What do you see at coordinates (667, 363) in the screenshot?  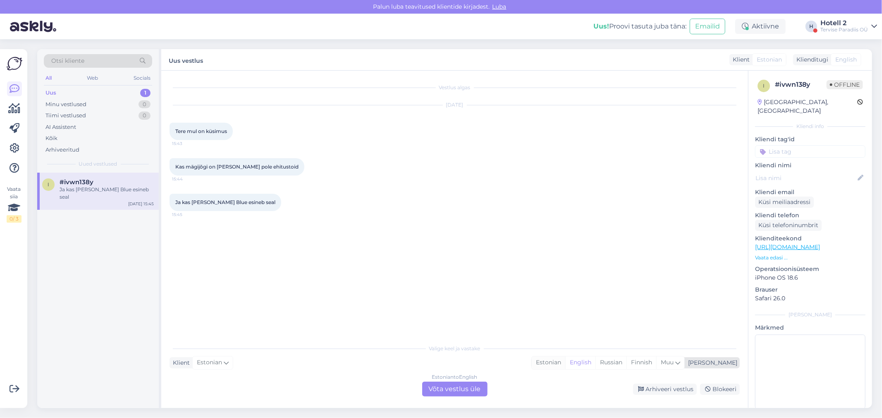 I see `span: Muu` at bounding box center [667, 363].